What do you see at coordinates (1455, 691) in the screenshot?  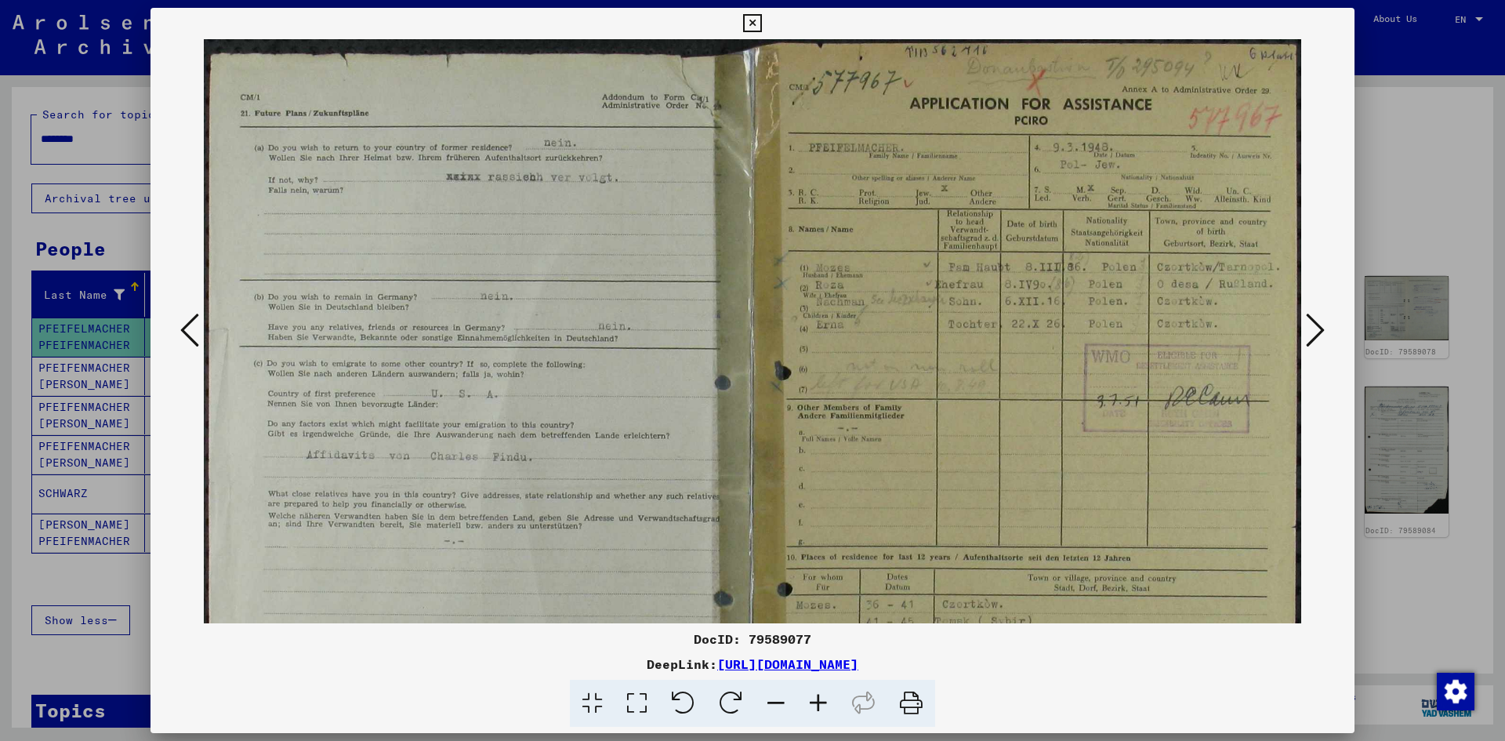 I see `img: Change consent` at bounding box center [1455, 691].